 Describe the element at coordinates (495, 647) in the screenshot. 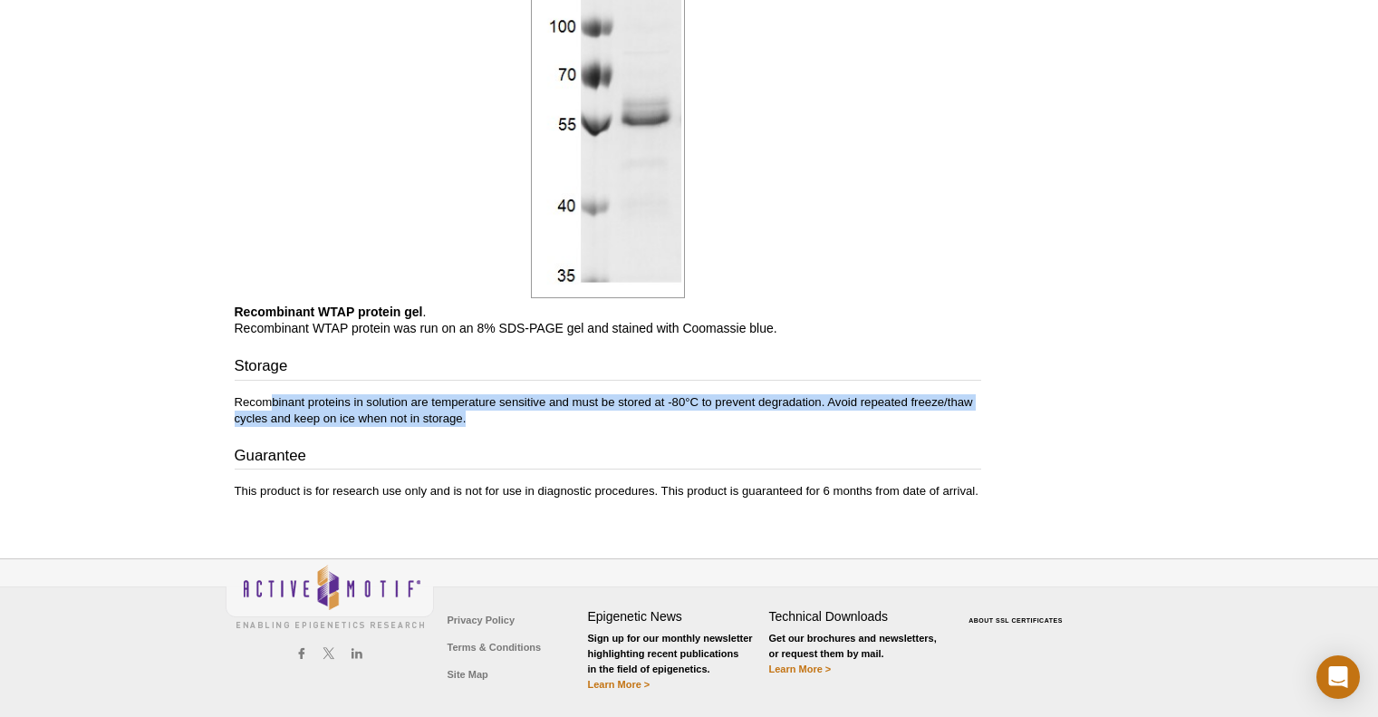

I see `a: Terms & Conditions` at that location.